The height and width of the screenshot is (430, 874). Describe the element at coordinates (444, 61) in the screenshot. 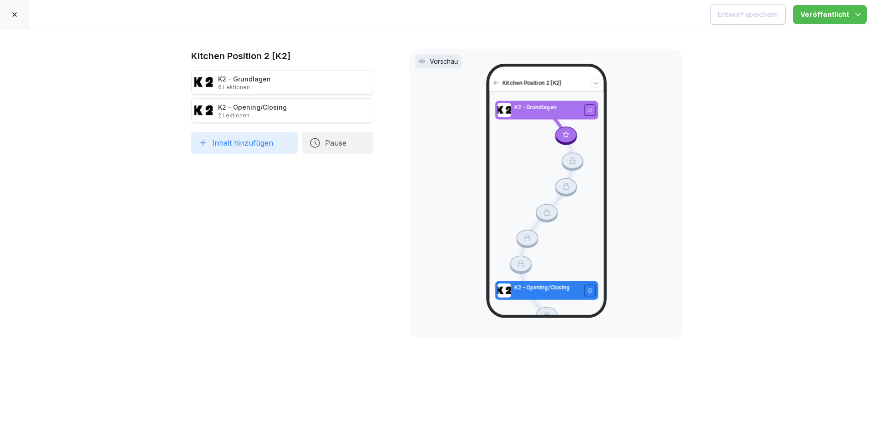

I see `p: Vorschau` at that location.